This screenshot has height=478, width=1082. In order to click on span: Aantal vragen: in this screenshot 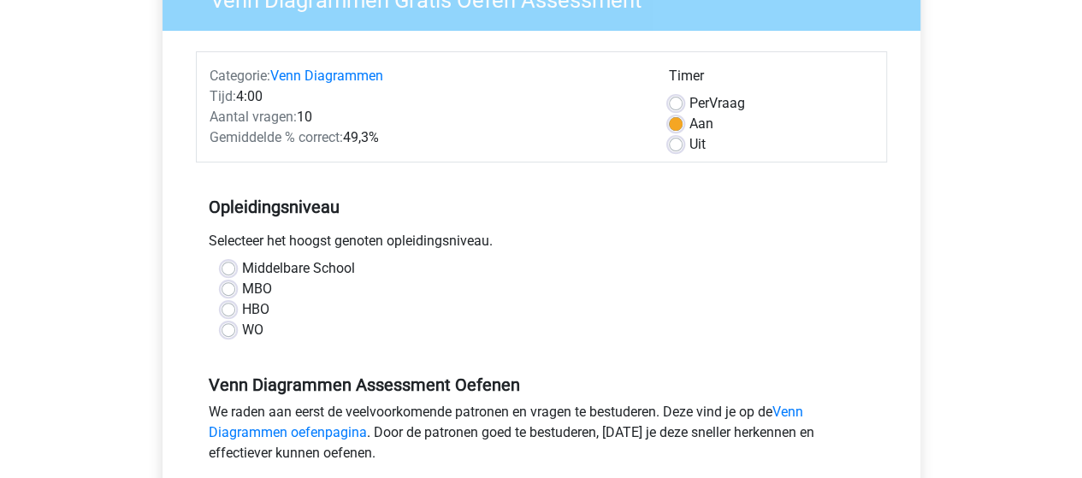, I will do `click(253, 116)`.